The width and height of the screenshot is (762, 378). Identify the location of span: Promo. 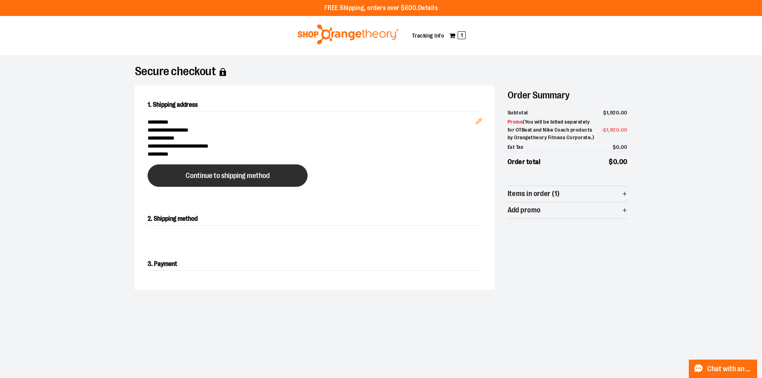
(515, 122).